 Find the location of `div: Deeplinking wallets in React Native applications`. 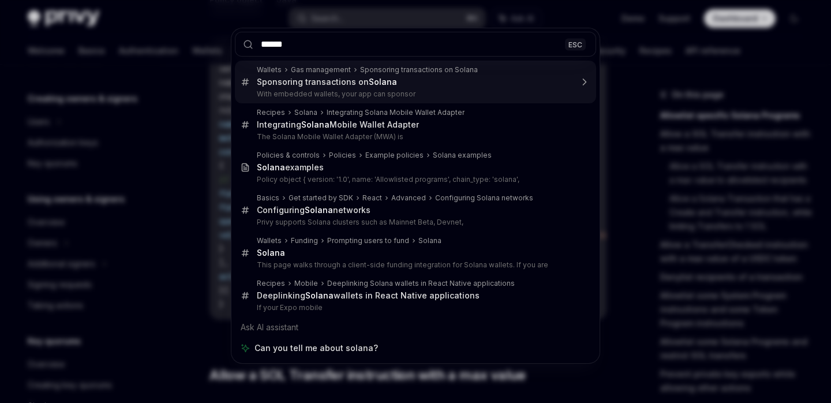

div: Deeplinking wallets in React Native applications is located at coordinates (368, 295).